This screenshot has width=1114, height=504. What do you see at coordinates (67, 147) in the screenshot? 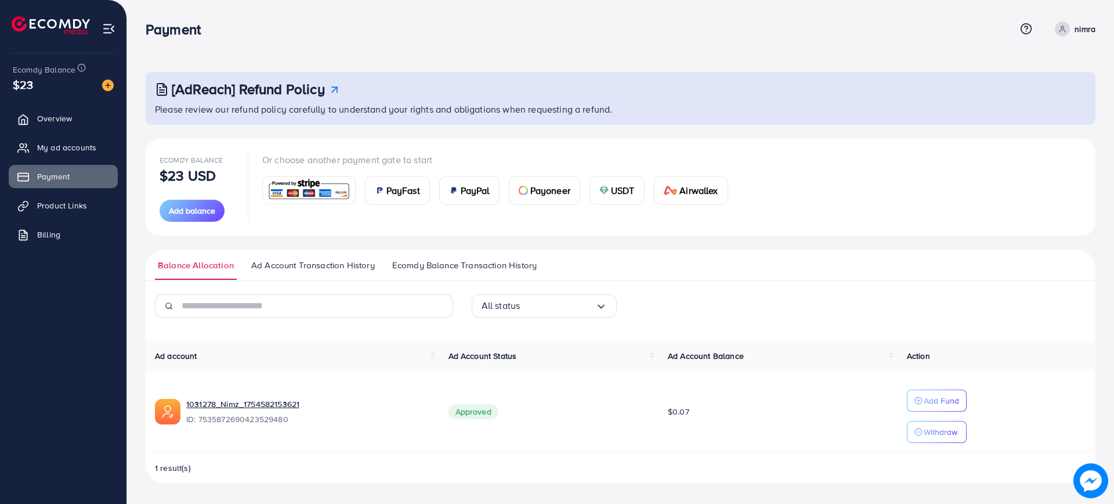
I see `span: My ad accounts` at bounding box center [67, 147].